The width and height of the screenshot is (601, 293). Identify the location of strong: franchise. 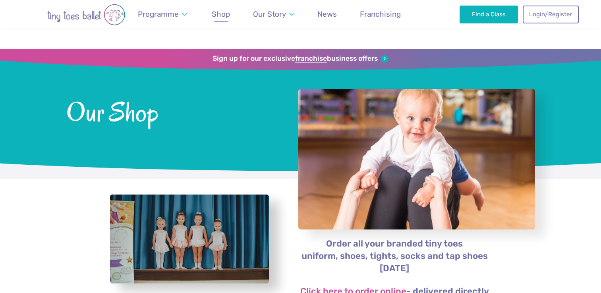
(311, 59).